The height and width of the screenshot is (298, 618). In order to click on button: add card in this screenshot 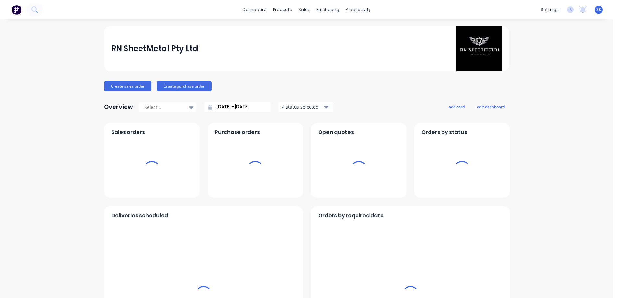, I will do `click(456, 107)`.